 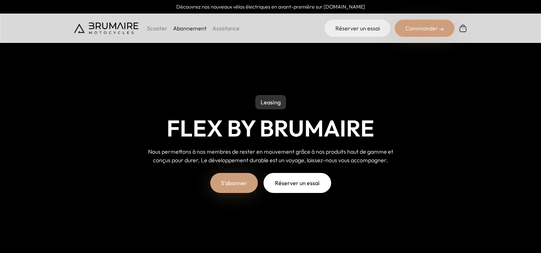 I want to click on a: Abonnement, so click(x=190, y=28).